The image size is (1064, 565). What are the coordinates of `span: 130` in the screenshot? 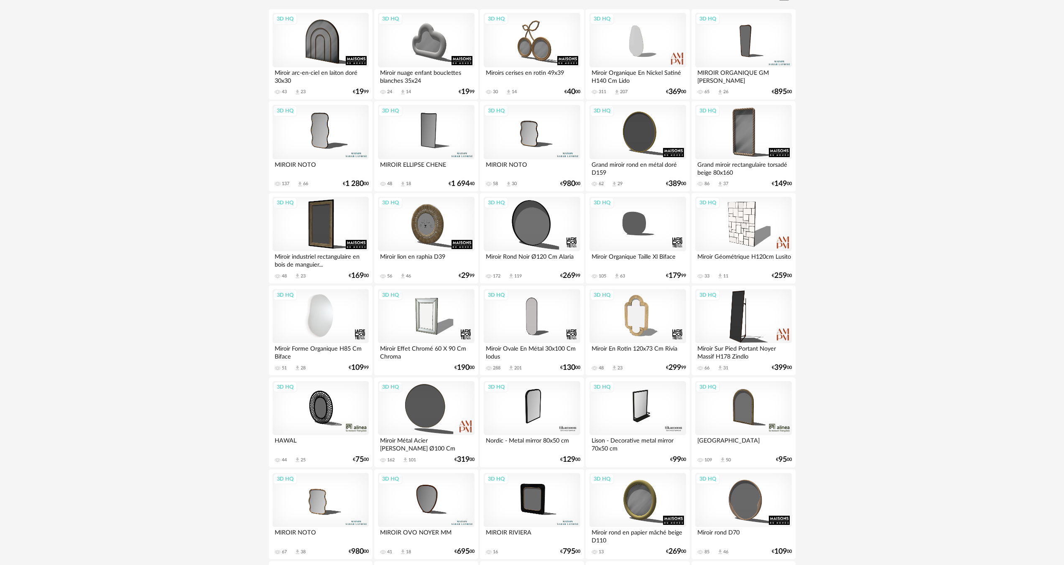 It's located at (569, 368).